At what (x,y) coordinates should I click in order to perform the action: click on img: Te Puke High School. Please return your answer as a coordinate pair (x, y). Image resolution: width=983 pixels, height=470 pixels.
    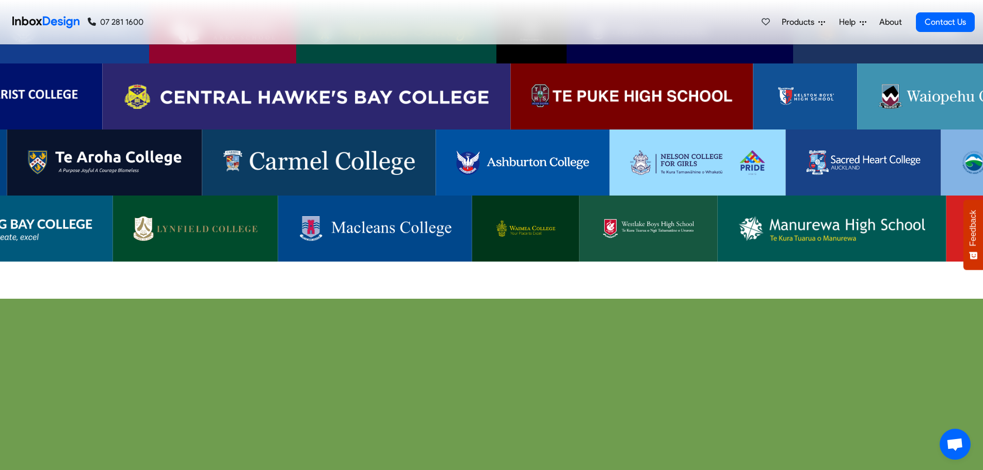
    Looking at the image, I should click on (632, 96).